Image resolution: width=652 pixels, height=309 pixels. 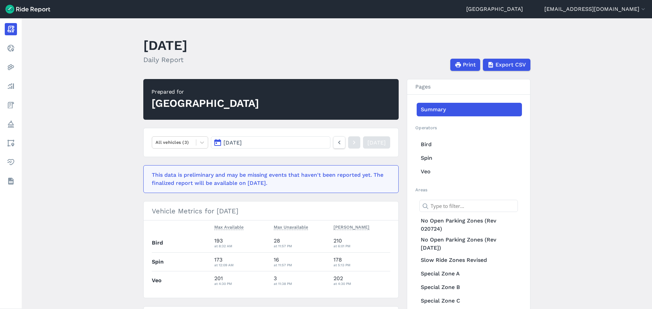 I want to click on a: Datasets, so click(x=11, y=181).